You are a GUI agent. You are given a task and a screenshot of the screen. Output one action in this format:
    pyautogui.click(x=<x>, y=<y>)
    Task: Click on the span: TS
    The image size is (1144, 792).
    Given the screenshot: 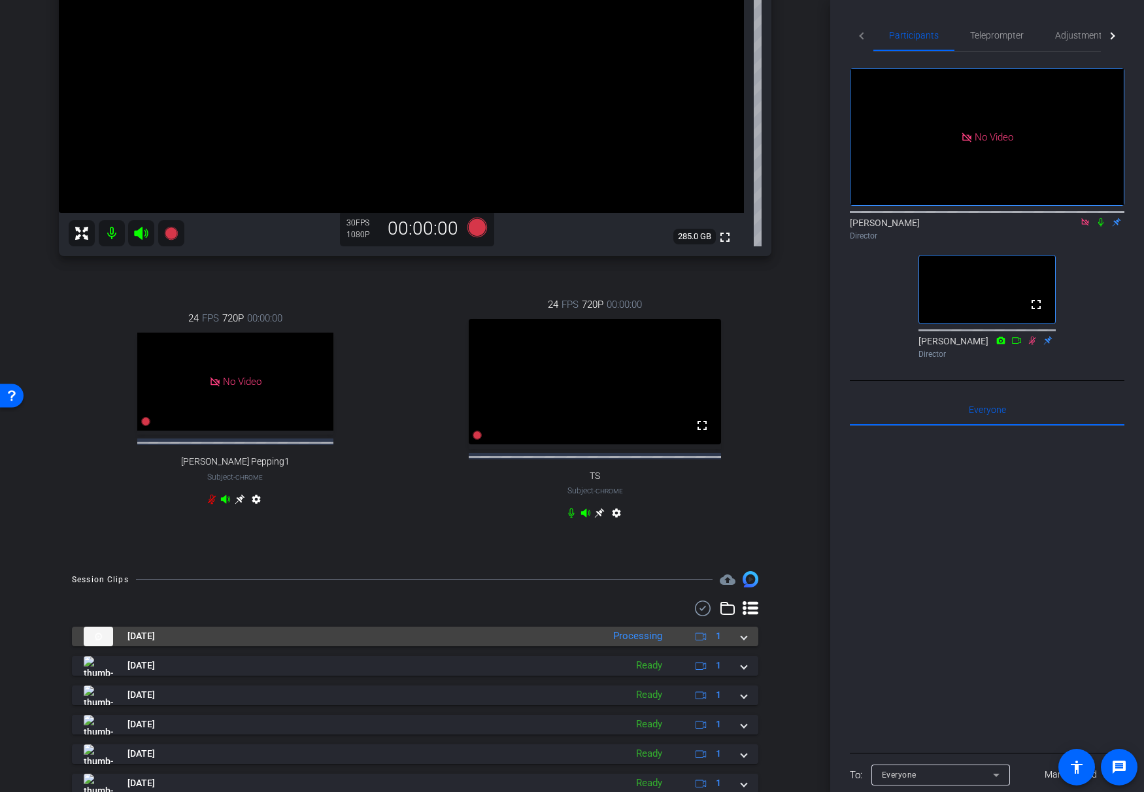 What is the action you would take?
    pyautogui.click(x=595, y=476)
    